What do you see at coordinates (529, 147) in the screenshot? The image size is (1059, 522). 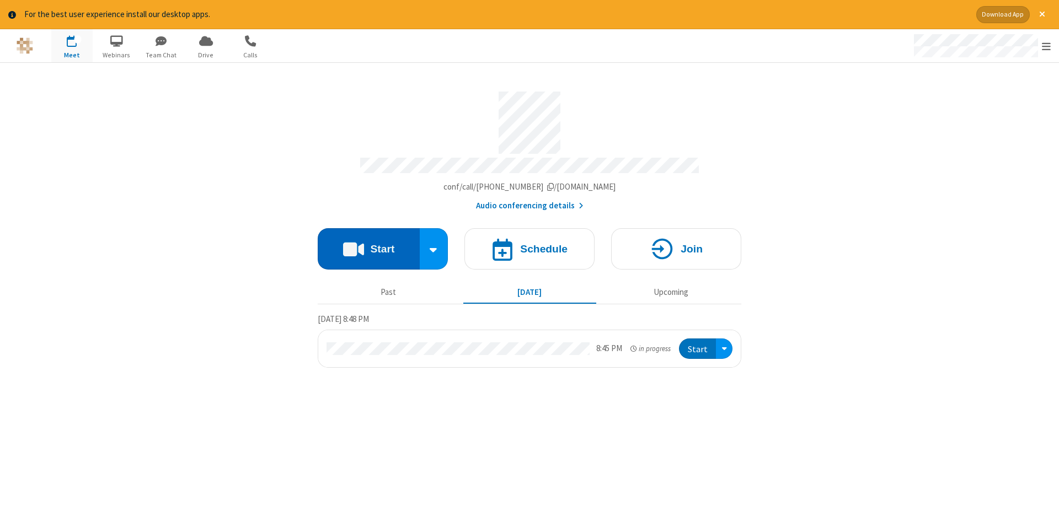 I see `section: Account details` at bounding box center [529, 147].